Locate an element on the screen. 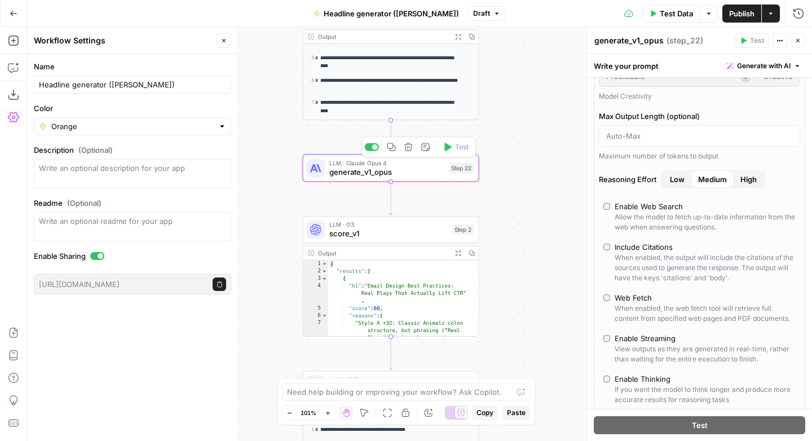 The height and width of the screenshot is (441, 812). div: Step 22 is located at coordinates (462, 168).